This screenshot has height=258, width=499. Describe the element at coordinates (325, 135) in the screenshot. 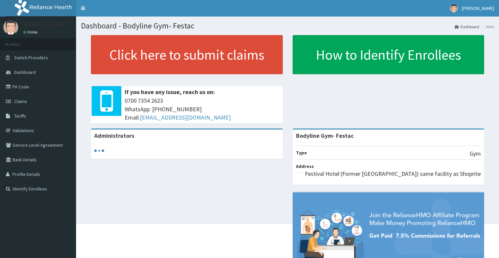

I see `strong: Bodyline Gym- Festac` at that location.